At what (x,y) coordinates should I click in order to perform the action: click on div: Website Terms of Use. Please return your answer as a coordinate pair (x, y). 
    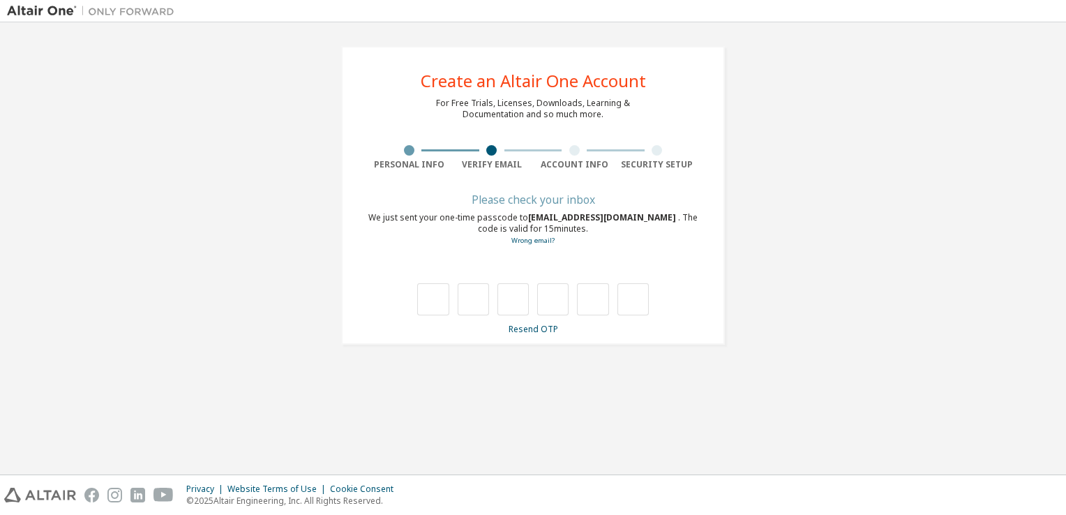
    Looking at the image, I should click on (278, 489).